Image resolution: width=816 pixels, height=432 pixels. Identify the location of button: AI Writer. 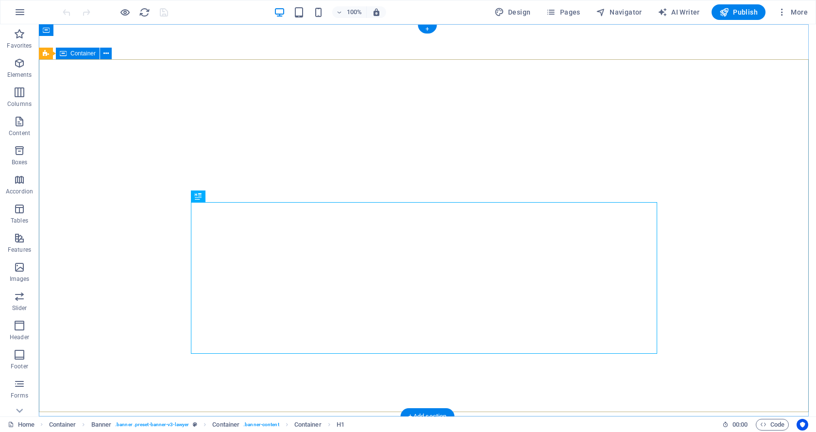
(678, 12).